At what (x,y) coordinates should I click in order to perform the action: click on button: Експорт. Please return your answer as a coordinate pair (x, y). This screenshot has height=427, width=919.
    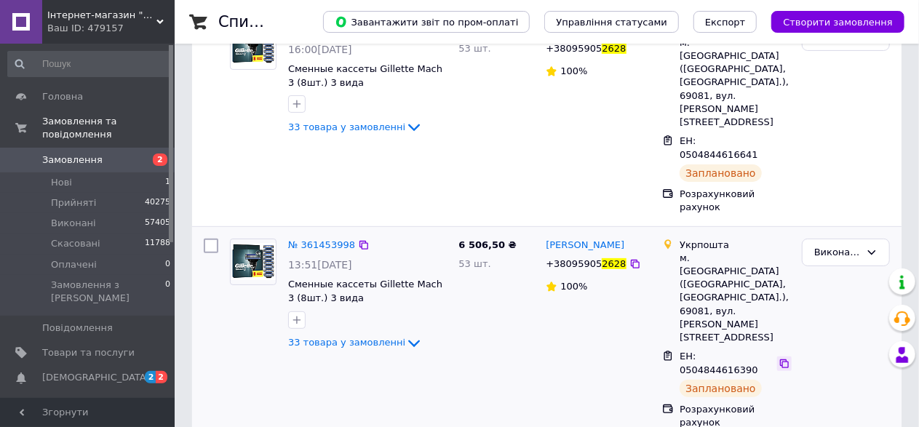
    Looking at the image, I should click on (726, 22).